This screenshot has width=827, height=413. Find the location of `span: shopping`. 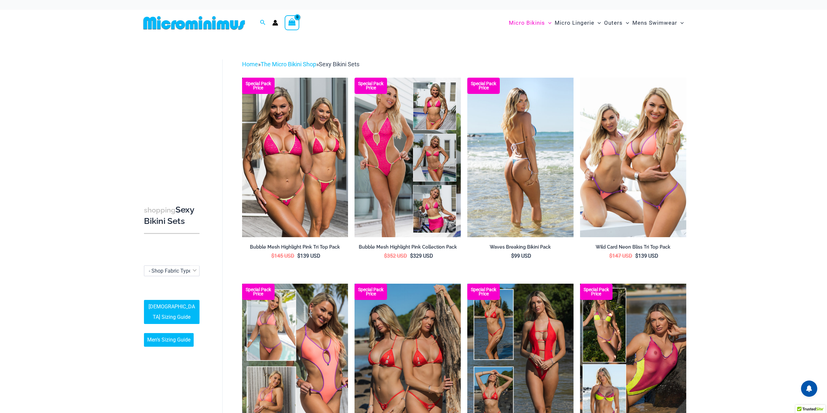

span: shopping is located at coordinates (160, 210).